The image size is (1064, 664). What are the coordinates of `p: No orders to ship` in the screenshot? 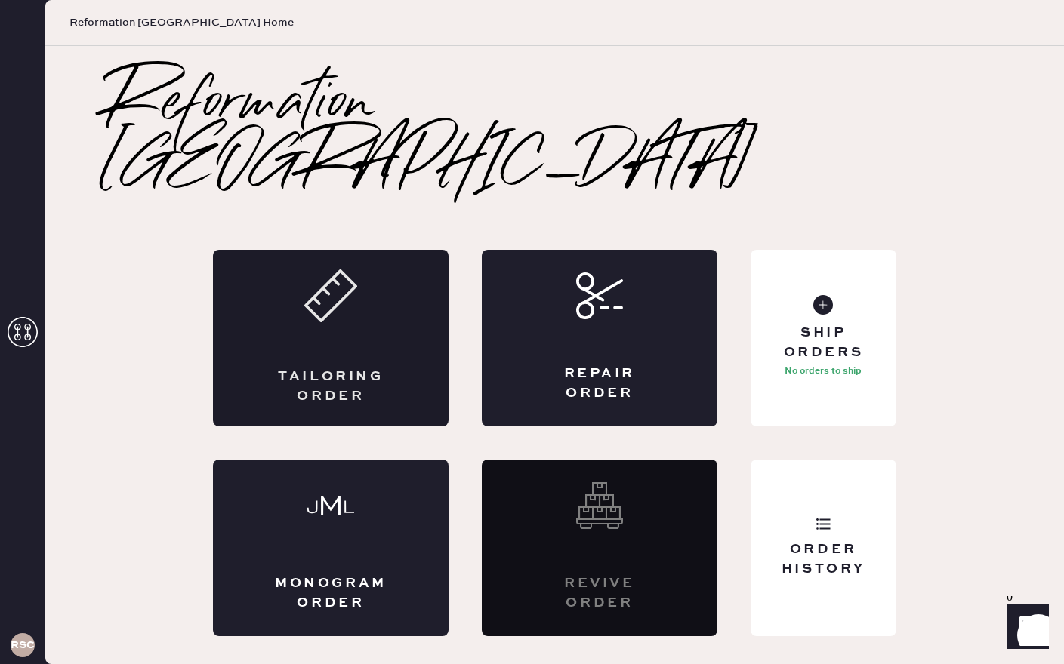 It's located at (823, 371).